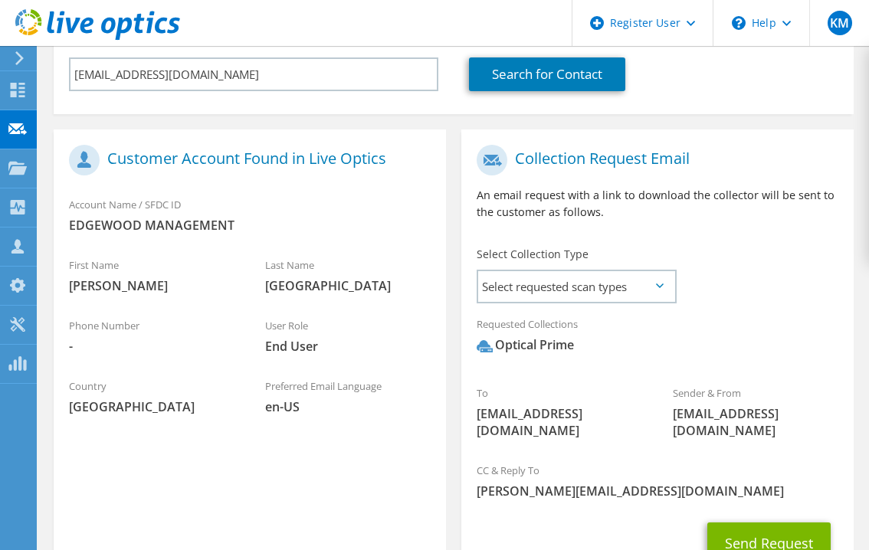 The height and width of the screenshot is (550, 869). Describe the element at coordinates (348, 396) in the screenshot. I see `div: Preferred Email Language` at that location.